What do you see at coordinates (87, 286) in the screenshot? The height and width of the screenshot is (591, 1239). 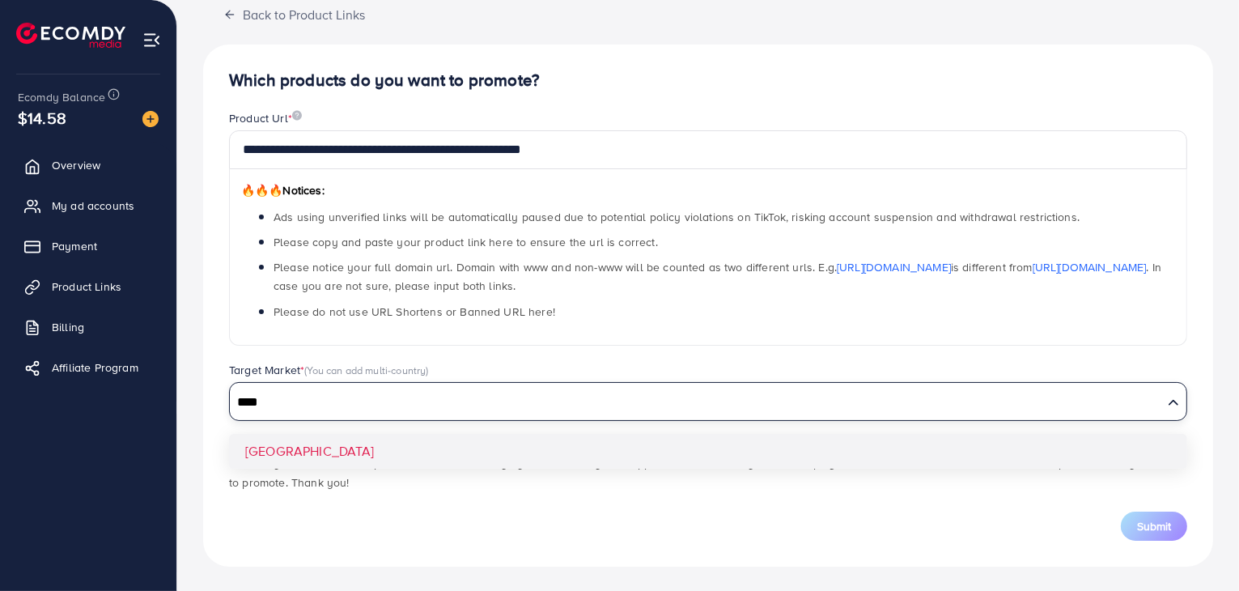 I see `span: Product Links` at bounding box center [87, 286].